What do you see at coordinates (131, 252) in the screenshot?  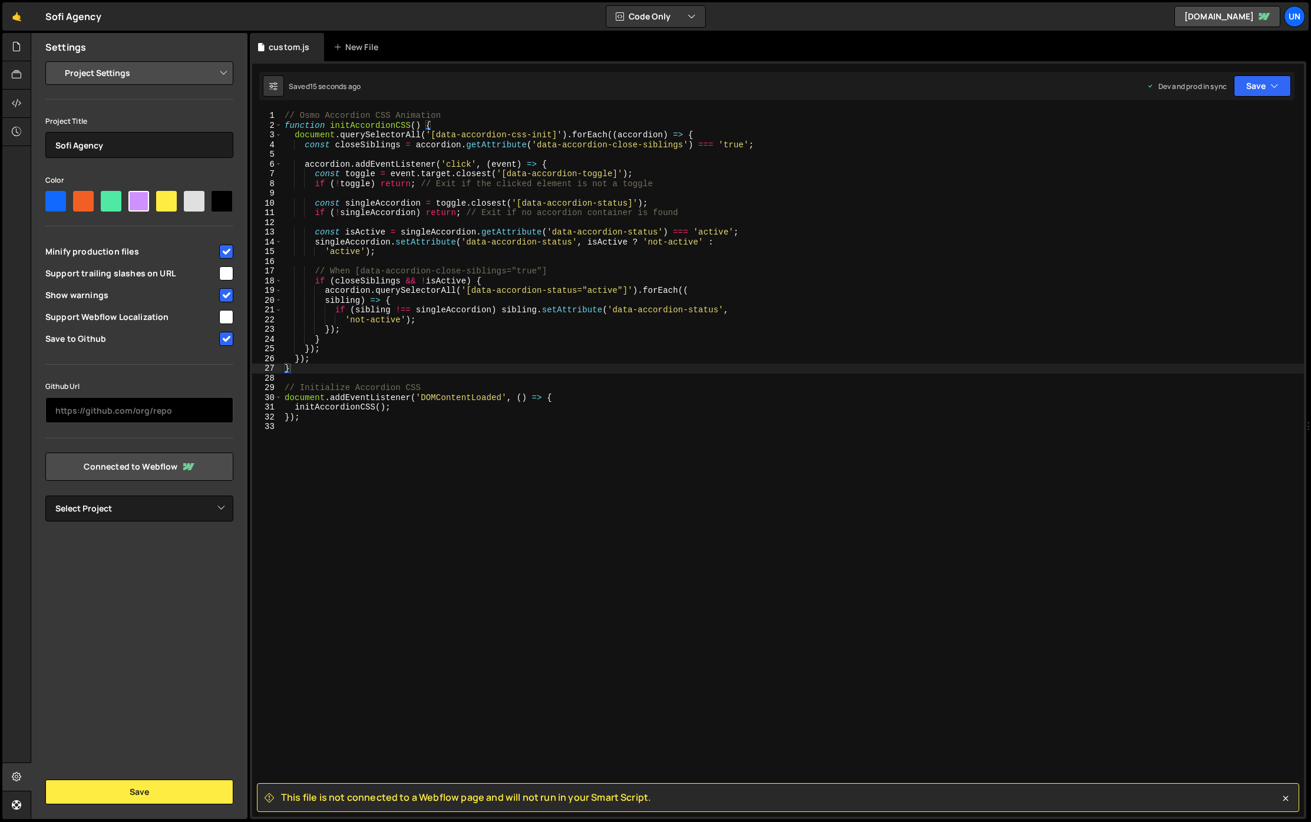 I see `span: Minify production files` at bounding box center [131, 252].